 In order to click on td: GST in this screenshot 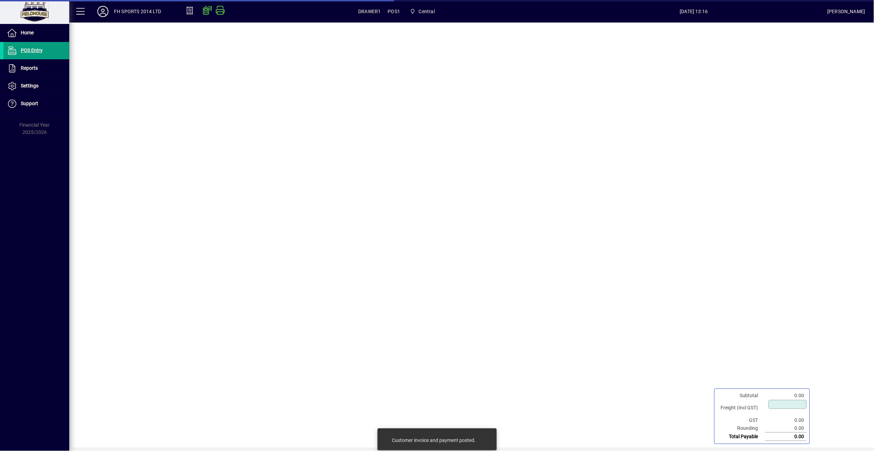, I will do `click(742, 420)`.